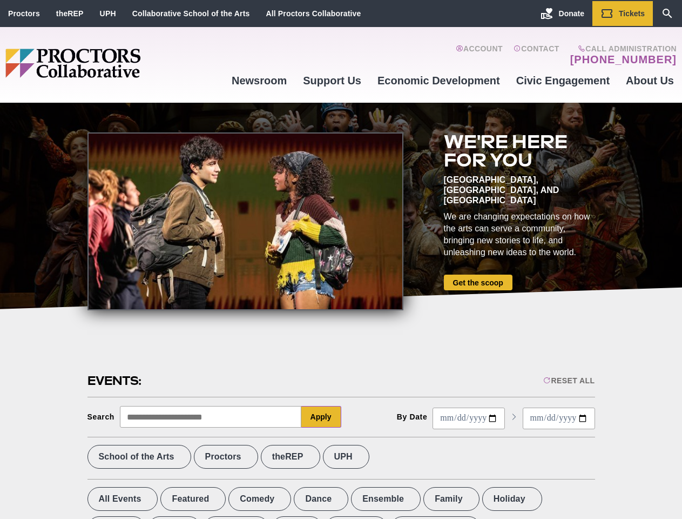 This screenshot has width=682, height=519. Describe the element at coordinates (101, 417) in the screenshot. I see `div: Search` at that location.